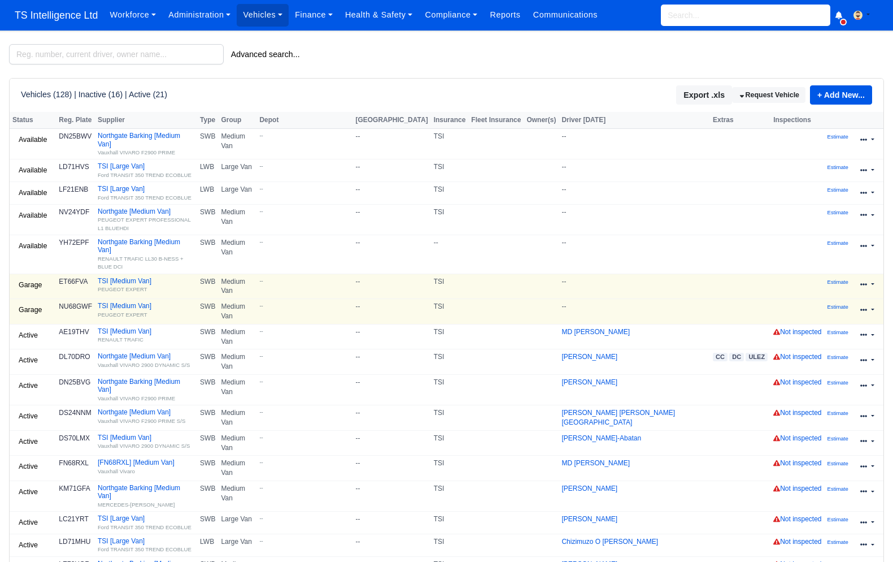  What do you see at coordinates (146, 416) in the screenshot?
I see `a: Northgate [Medium Van]Vauxhall VIVARO F2900 PRIME S/S` at bounding box center [146, 416].